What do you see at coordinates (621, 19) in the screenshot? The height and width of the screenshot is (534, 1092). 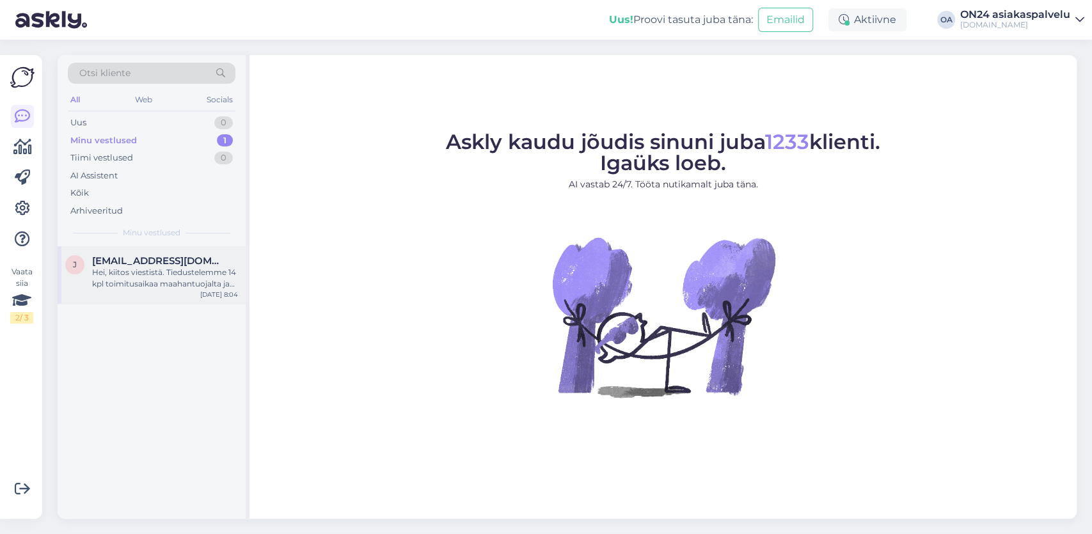 I see `b: Uus!` at bounding box center [621, 19].